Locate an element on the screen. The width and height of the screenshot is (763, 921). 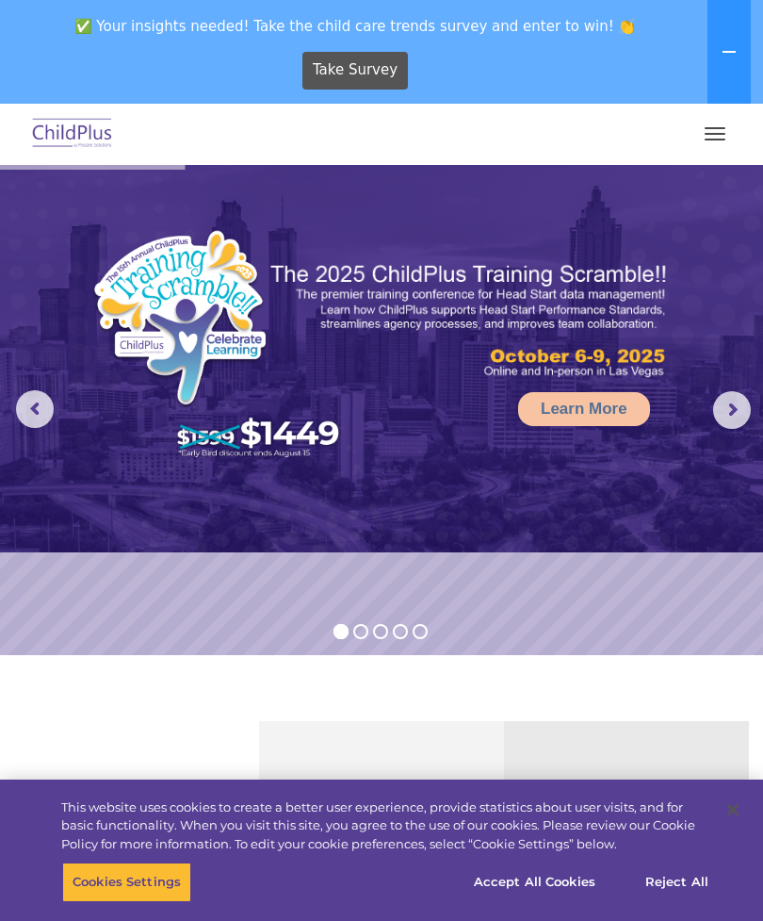
img: ChildPlus by Procare Solutions is located at coordinates (73, 134).